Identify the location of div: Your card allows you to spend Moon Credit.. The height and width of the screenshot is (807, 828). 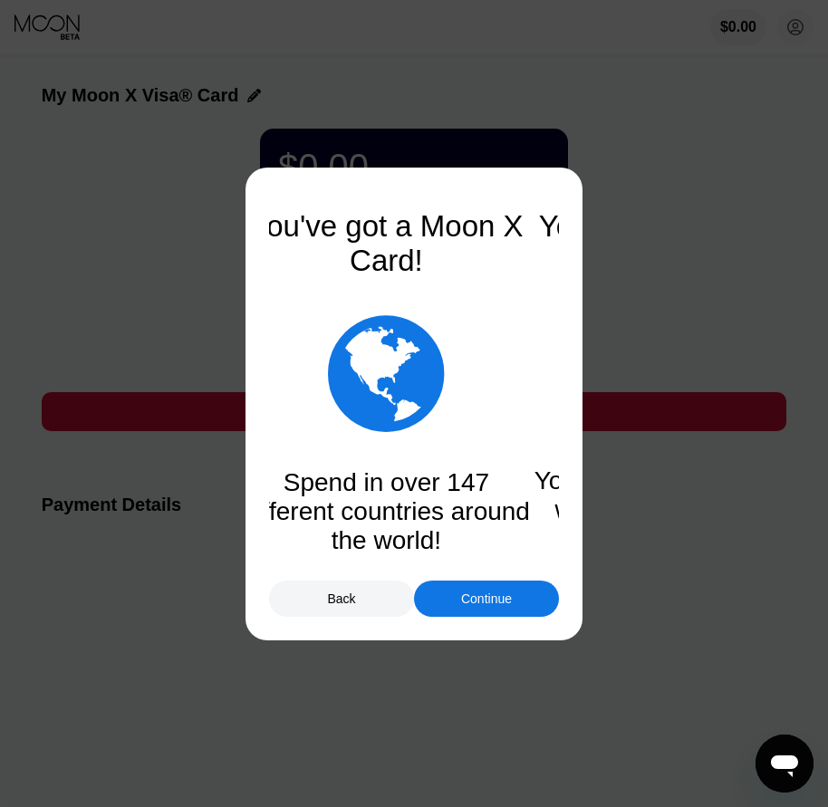
(675, 261).